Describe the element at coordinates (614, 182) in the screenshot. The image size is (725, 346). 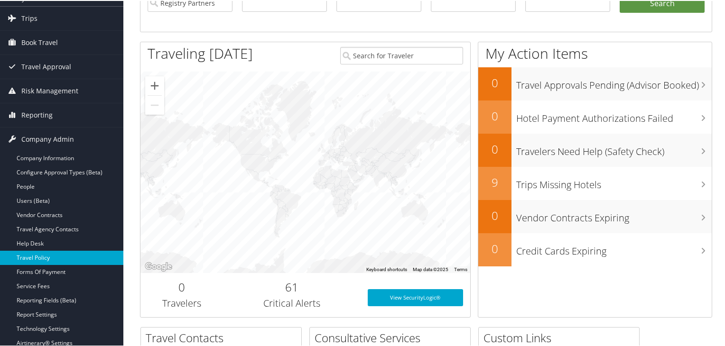
I see `h3: Trips Missing Hotels` at that location.